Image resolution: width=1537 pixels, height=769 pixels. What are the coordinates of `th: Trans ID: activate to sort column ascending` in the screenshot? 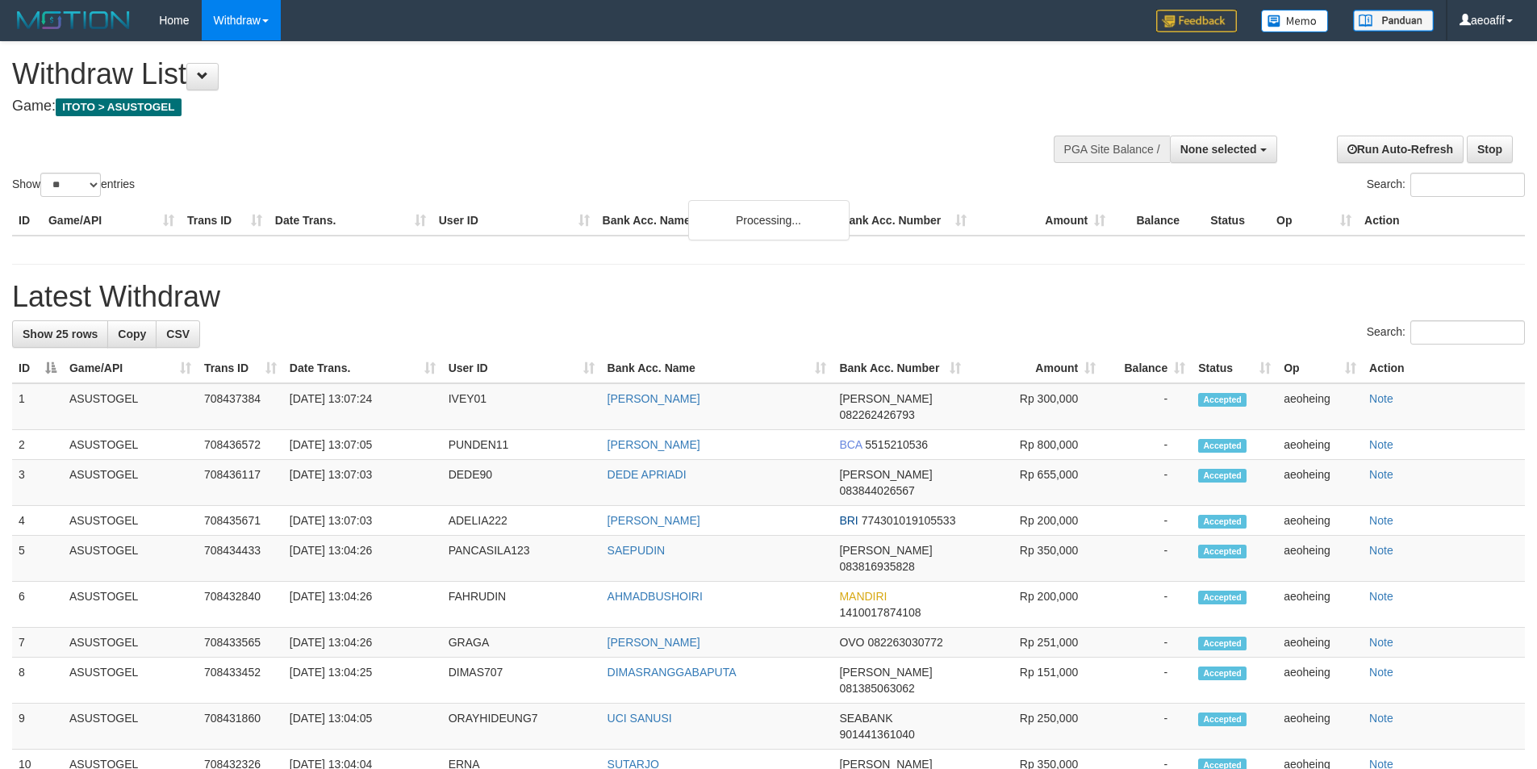 It's located at (241, 368).